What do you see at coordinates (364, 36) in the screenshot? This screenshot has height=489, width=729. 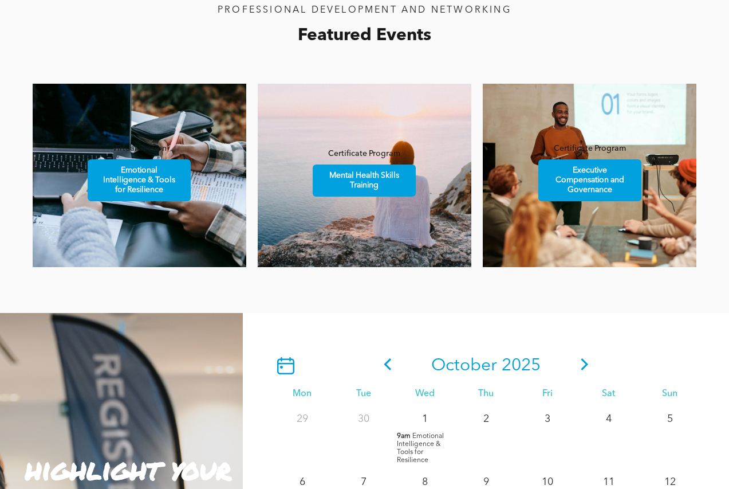 I see `span: Featured Events` at bounding box center [364, 36].